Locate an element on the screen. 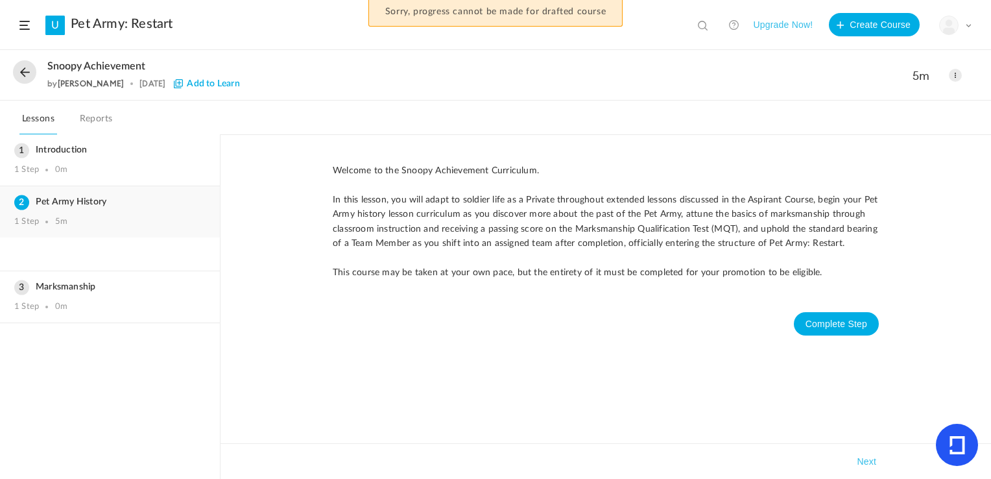 The image size is (991, 479). span: Snoopy Achievement is located at coordinates (96, 66).